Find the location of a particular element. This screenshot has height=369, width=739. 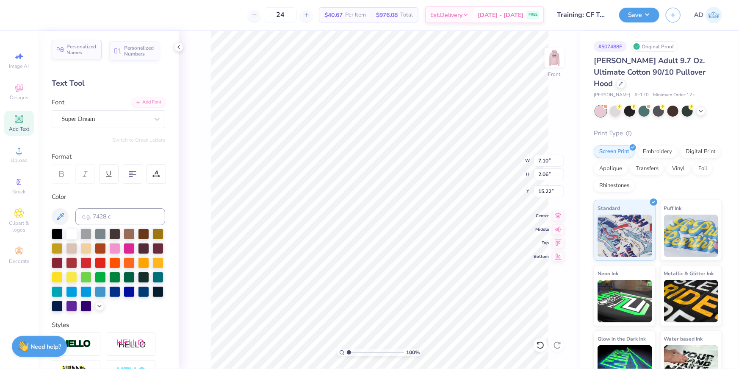

img: Shadow is located at coordinates (131, 344).